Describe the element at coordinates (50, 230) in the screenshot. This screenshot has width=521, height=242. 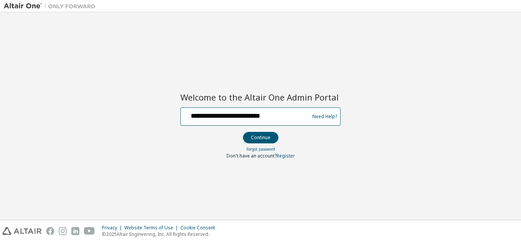
I see `img: facebook.svg` at that location.